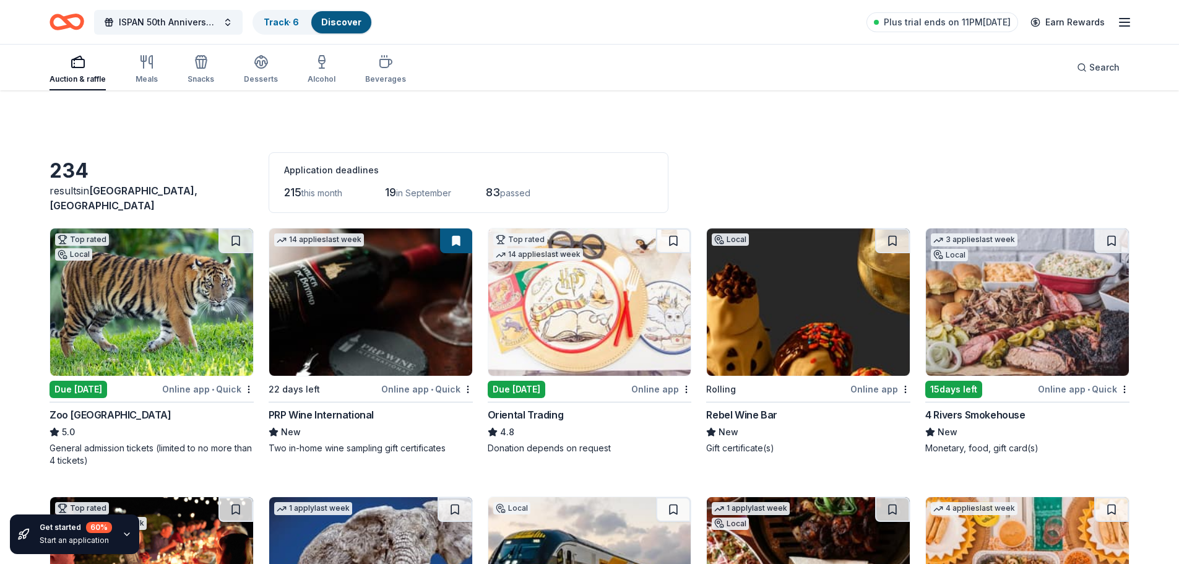 The width and height of the screenshot is (1179, 564). I want to click on div: 3 applies last week, so click(974, 239).